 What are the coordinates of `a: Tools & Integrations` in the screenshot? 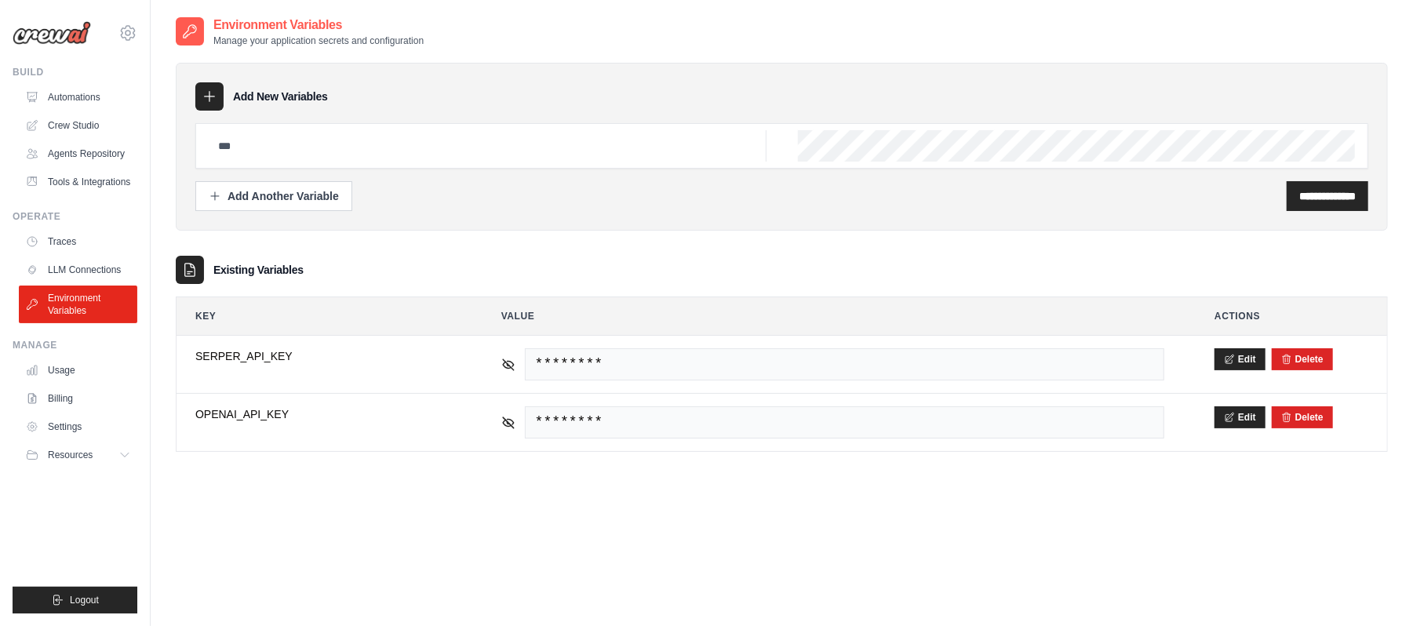 It's located at (78, 182).